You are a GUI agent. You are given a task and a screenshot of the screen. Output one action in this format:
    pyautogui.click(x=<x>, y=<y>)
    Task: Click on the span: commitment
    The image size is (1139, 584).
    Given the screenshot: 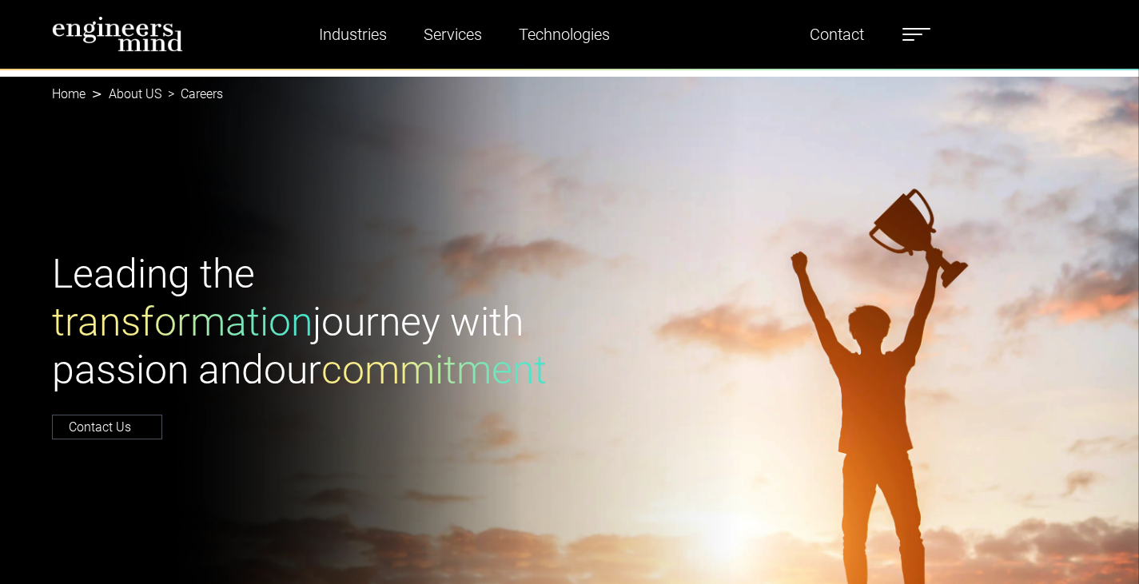 What is the action you would take?
    pyautogui.click(x=434, y=370)
    